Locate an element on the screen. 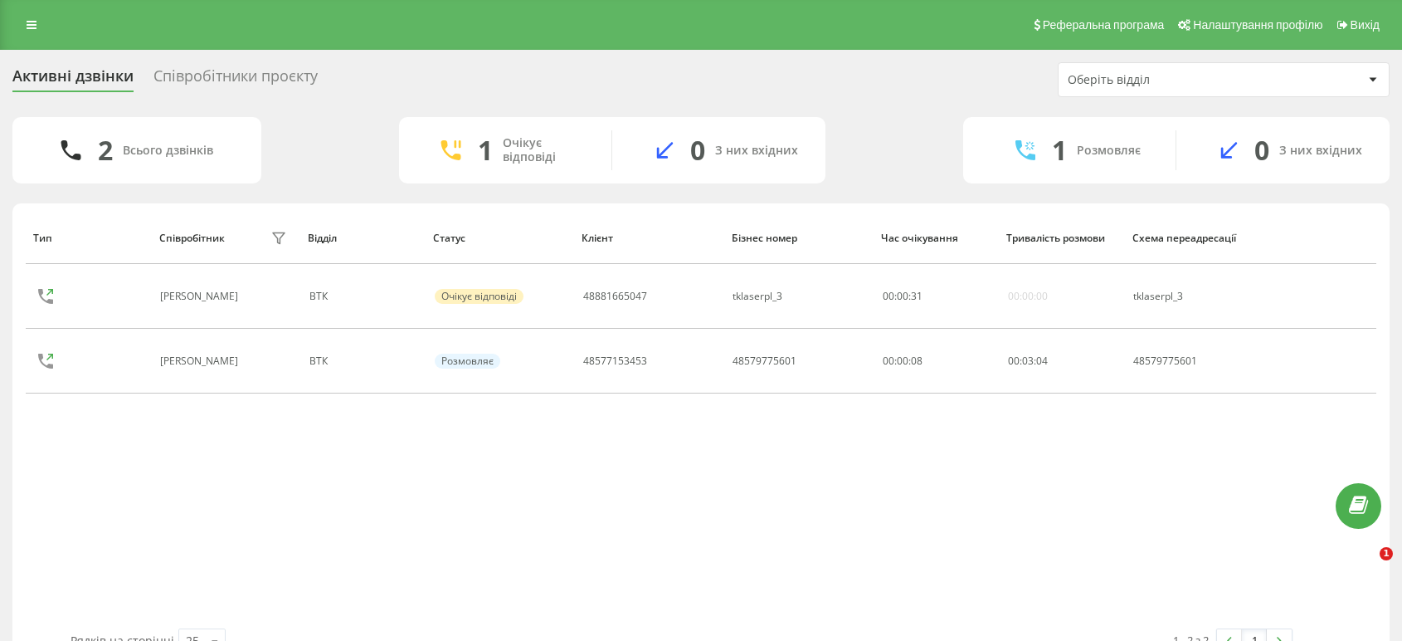 Image resolution: width=1402 pixels, height=641 pixels. div: 48881665047 is located at coordinates (615, 296).